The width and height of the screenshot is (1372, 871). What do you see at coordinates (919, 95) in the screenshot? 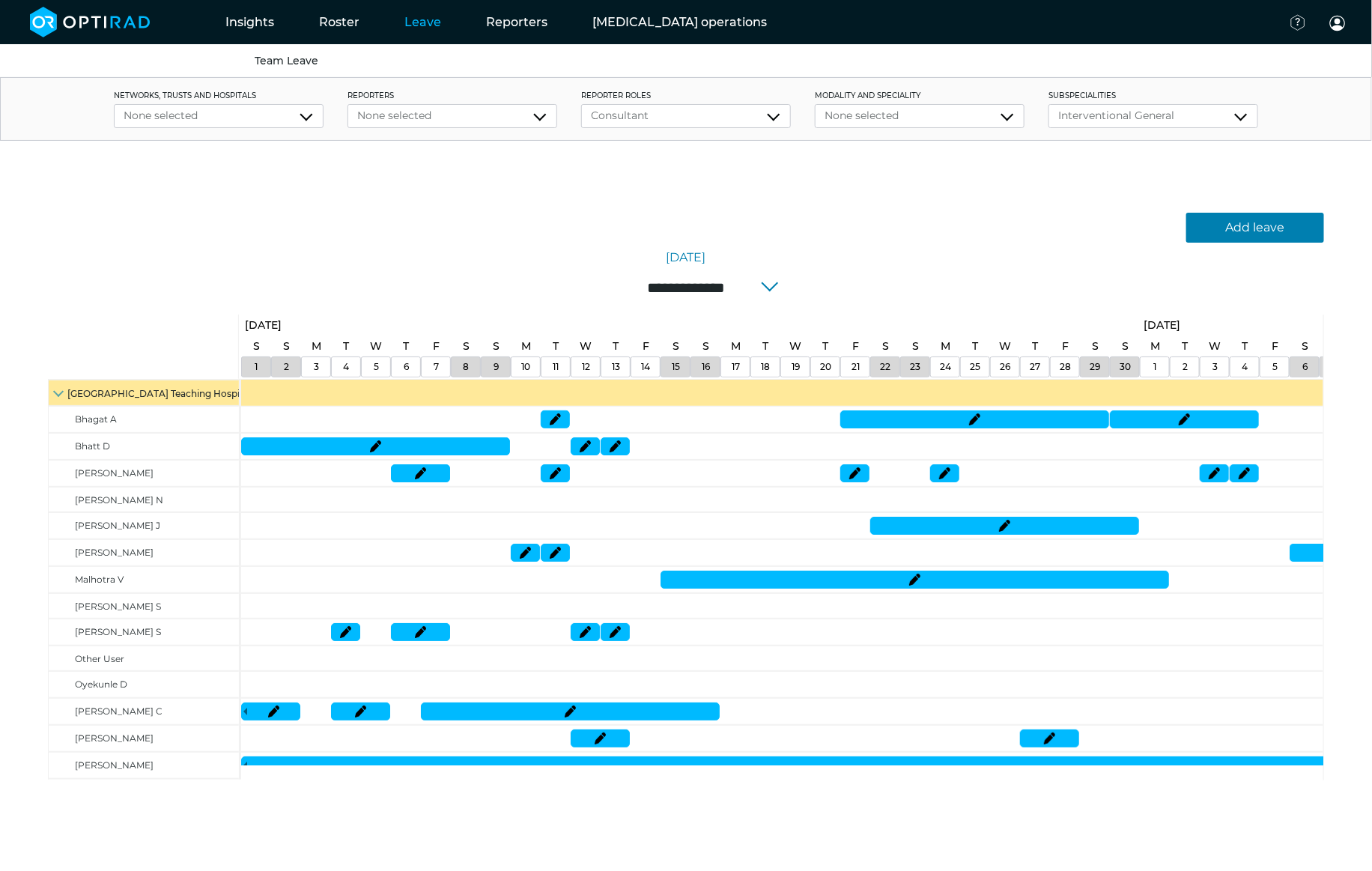
I see `label: Modality and Speciality` at bounding box center [919, 95].